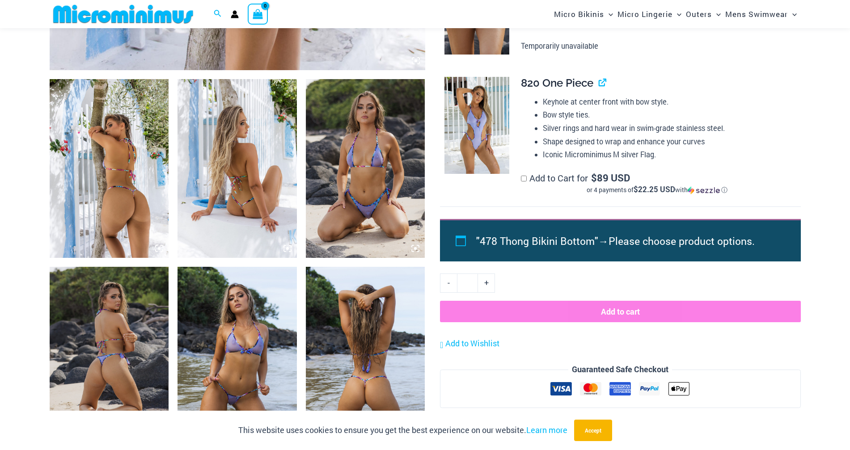 This screenshot has height=450, width=850. Describe the element at coordinates (657, 190) in the screenshot. I see `div: or 4 payments of$22.25 USDwithSezzle Click to learn more about Sezzle` at that location.